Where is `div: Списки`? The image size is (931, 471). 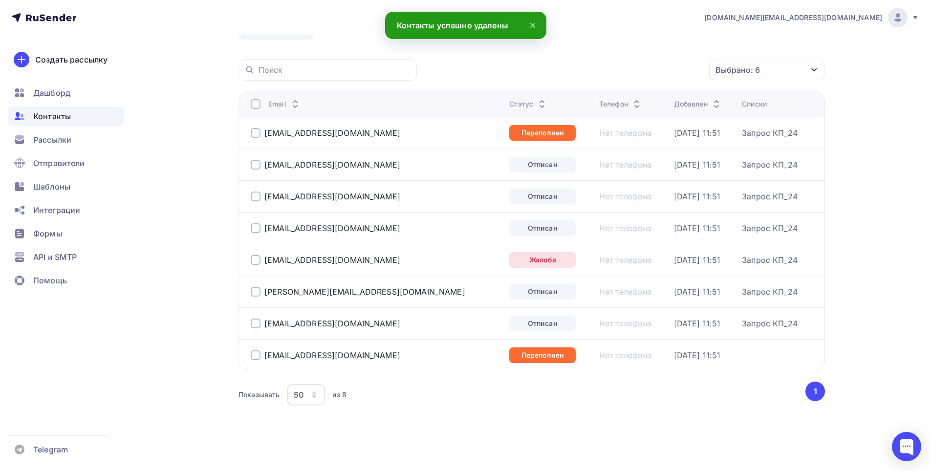
div: Списки is located at coordinates (754, 104).